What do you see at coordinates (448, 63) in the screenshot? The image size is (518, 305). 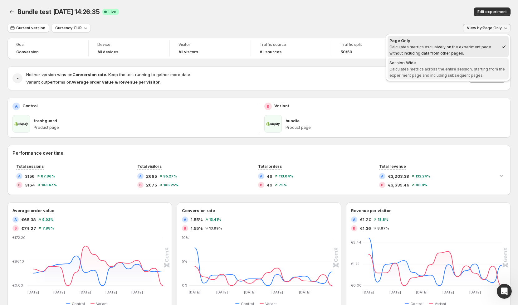 I see `div: Session Wide` at bounding box center [448, 63].